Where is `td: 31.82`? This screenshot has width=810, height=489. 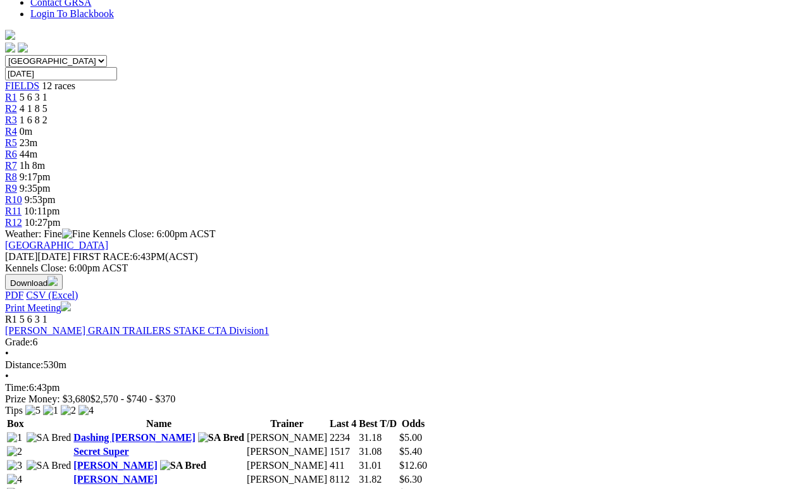 td: 31.82 is located at coordinates (378, 480).